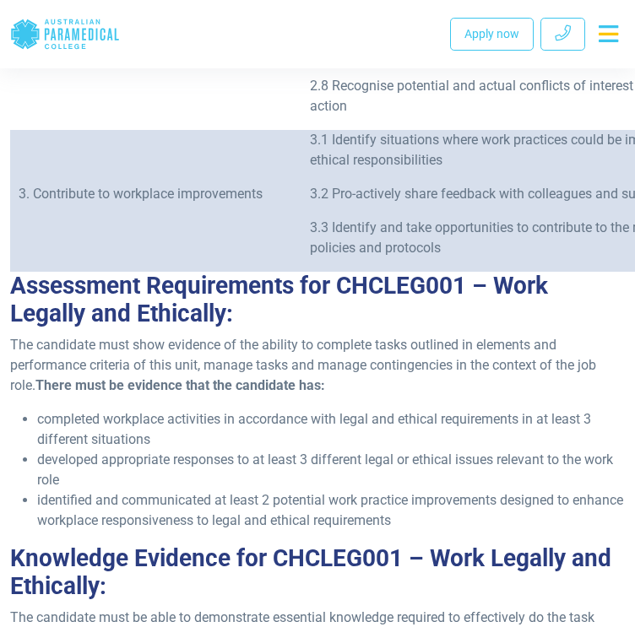 This screenshot has width=635, height=627. What do you see at coordinates (317, 572) in the screenshot?
I see `h2: Knowledge Evidence for CHCLEG001 – Work Legally and Ethically:` at bounding box center [317, 572].